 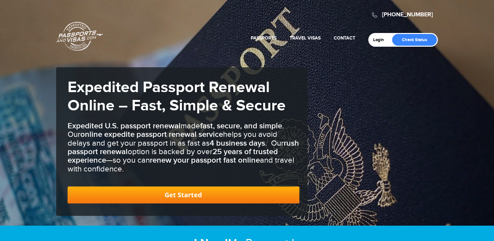 What do you see at coordinates (380, 40) in the screenshot?
I see `a: Login` at bounding box center [380, 40].